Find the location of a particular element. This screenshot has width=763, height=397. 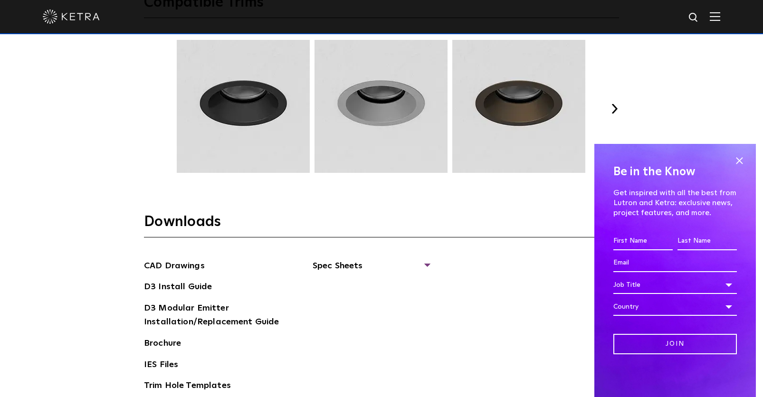

a: D3 Install Guide is located at coordinates (178, 288).